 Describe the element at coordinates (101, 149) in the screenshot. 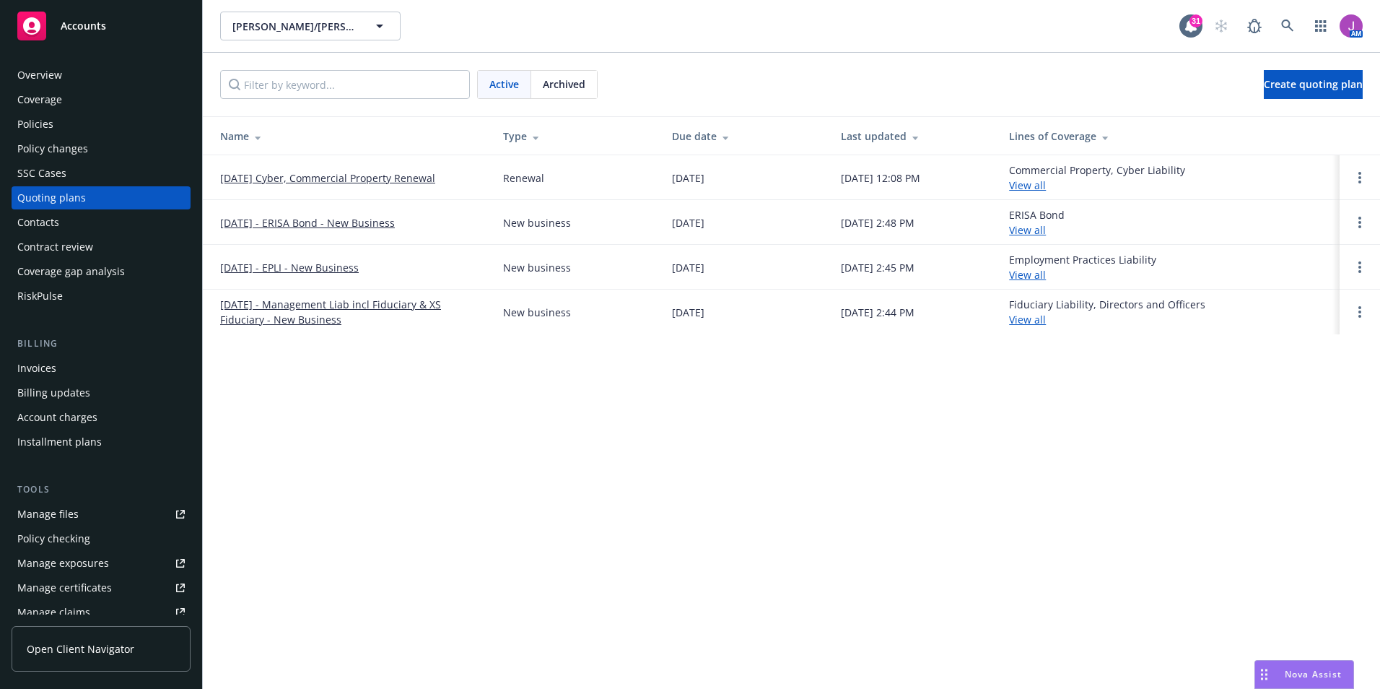

I see `a: Policy changes` at that location.